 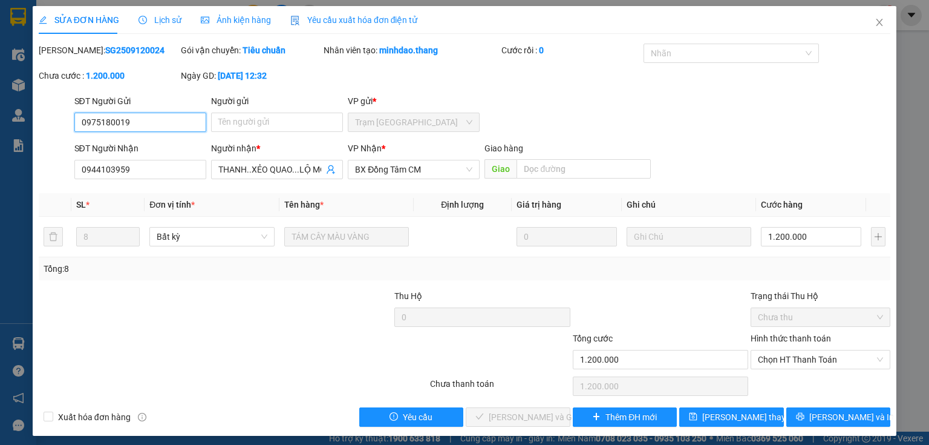 I want to click on div: Chưa thanh toán, so click(x=500, y=387).